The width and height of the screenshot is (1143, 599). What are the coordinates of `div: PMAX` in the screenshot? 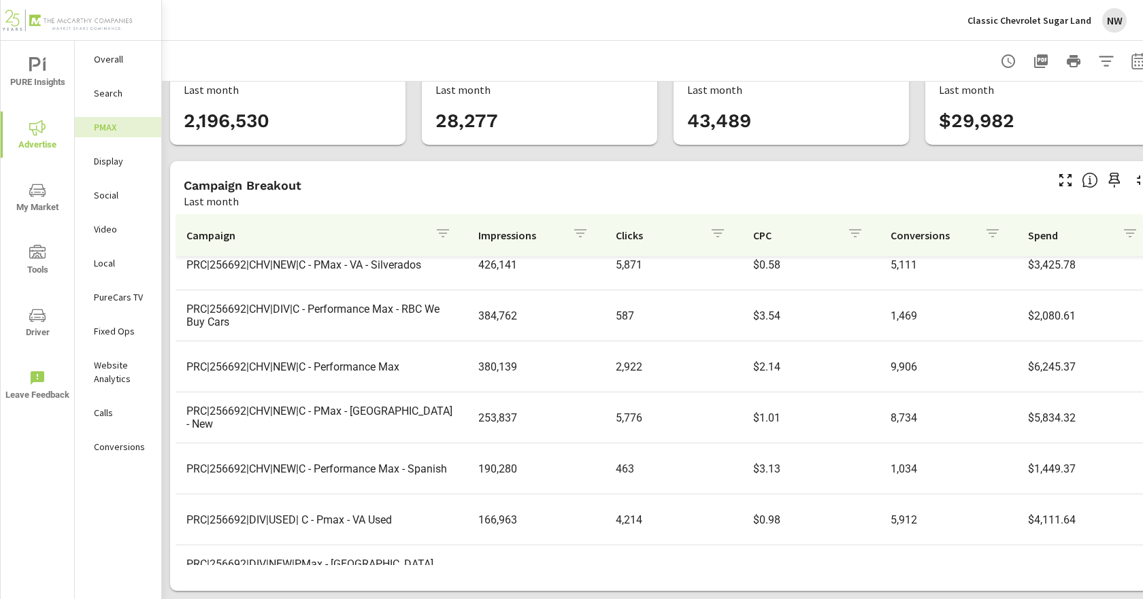 It's located at (118, 127).